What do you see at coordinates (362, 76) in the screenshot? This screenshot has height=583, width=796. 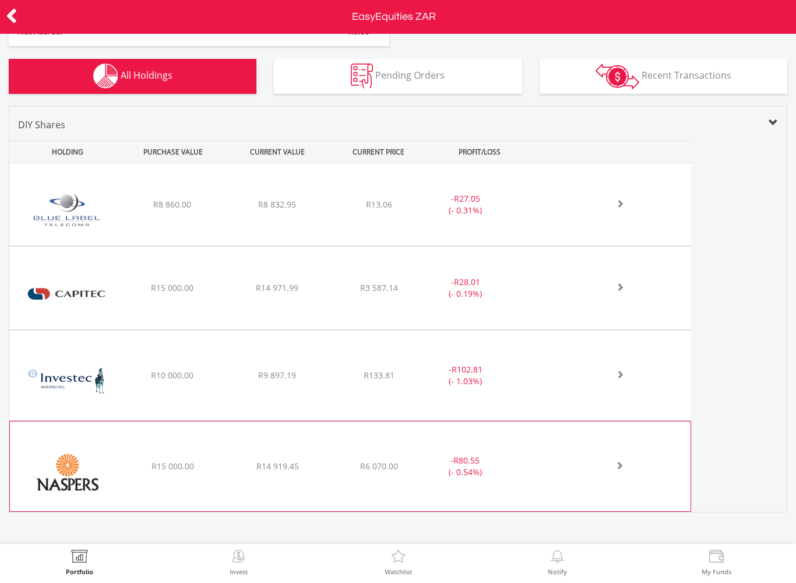 I see `img: pending_instructions-wht.png` at bounding box center [362, 76].